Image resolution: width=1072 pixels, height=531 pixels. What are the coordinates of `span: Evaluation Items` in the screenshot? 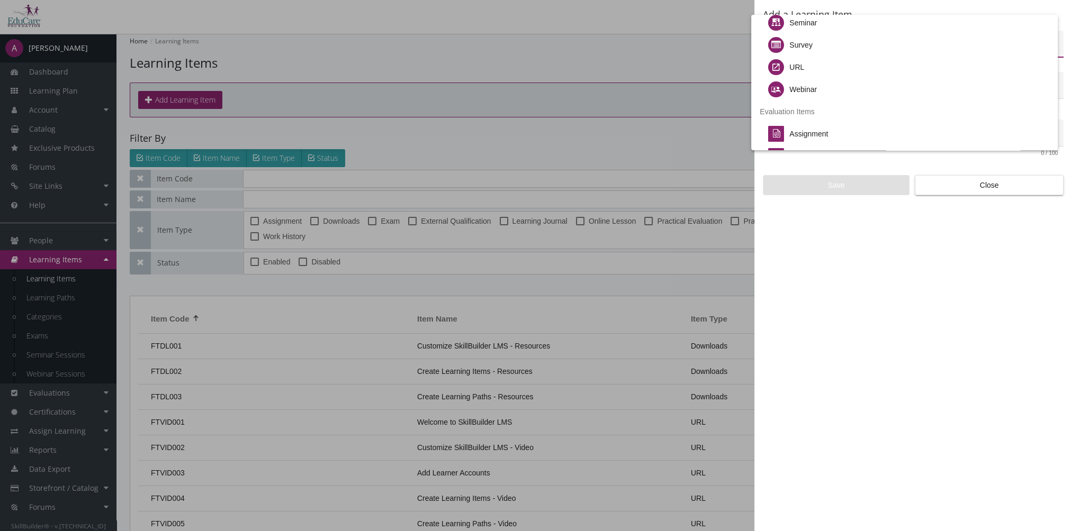 It's located at (904, 112).